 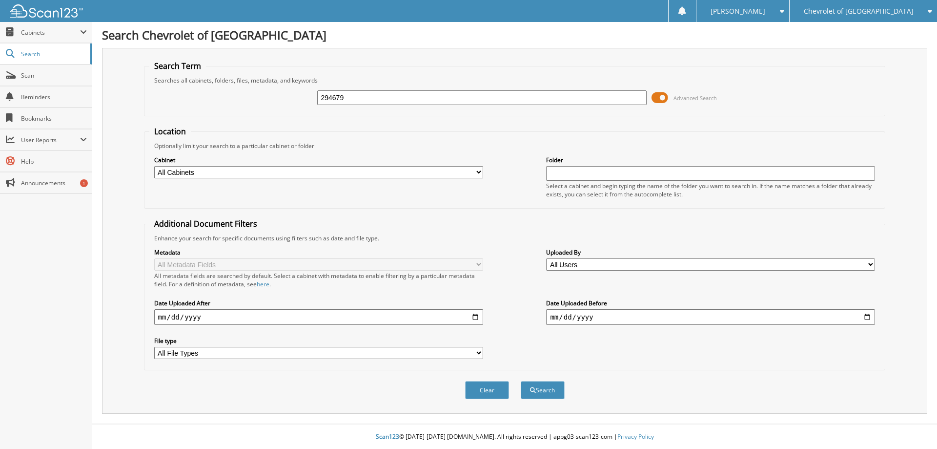 I want to click on label: Date Uploaded After, so click(x=319, y=303).